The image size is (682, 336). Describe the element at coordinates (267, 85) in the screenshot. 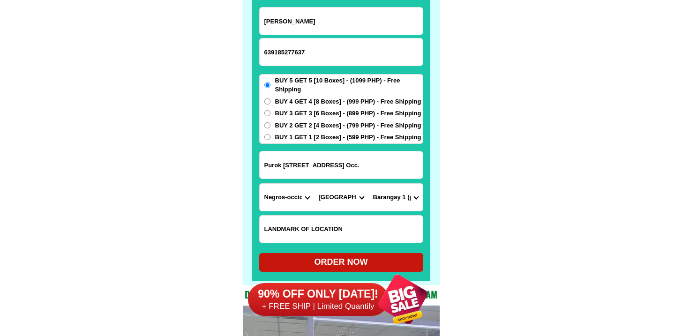

I see `input: BUY 5 GET 5 [10 Boxes] - (1099 PHP) - Free Shipping` at that location.